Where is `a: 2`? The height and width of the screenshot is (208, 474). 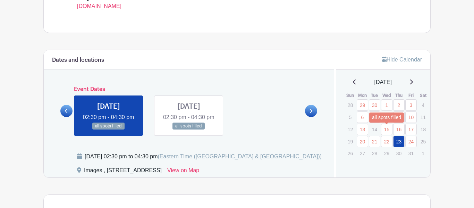
a: 2 is located at coordinates (399, 105).